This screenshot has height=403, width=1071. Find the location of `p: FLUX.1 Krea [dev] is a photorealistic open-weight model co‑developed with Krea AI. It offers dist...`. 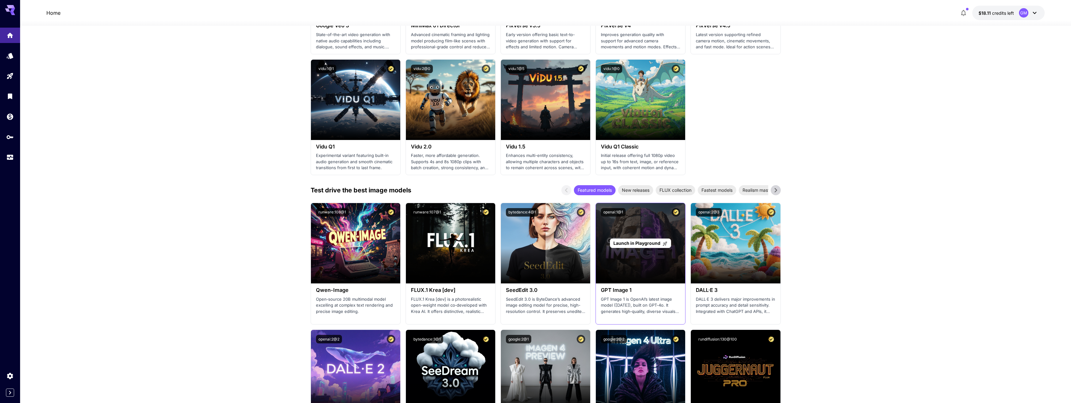

p: FLUX.1 Krea [dev] is a photorealistic open-weight model co‑developed with Krea AI. It offers dist... is located at coordinates (451, 305).